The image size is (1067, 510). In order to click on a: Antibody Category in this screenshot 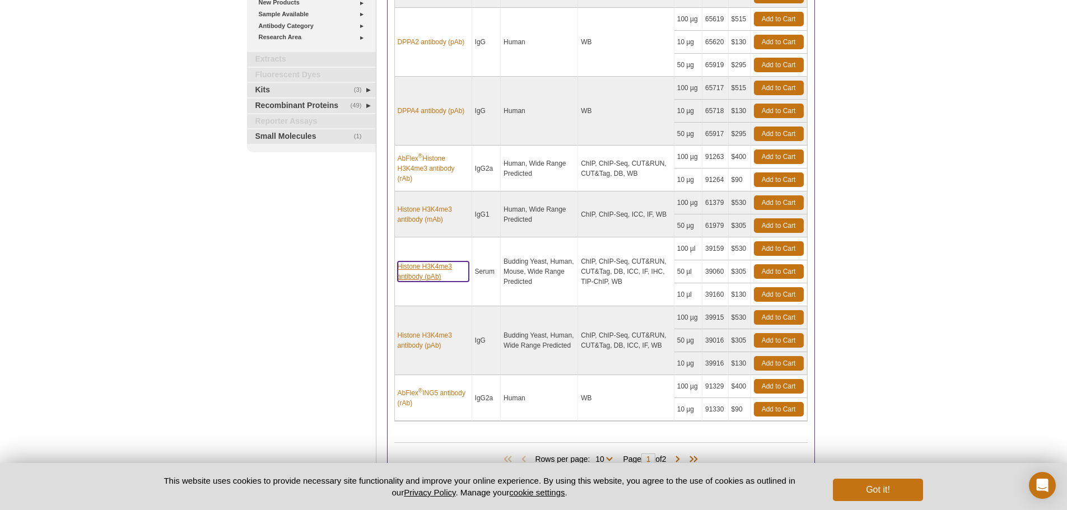, I will do `click(314, 26)`.